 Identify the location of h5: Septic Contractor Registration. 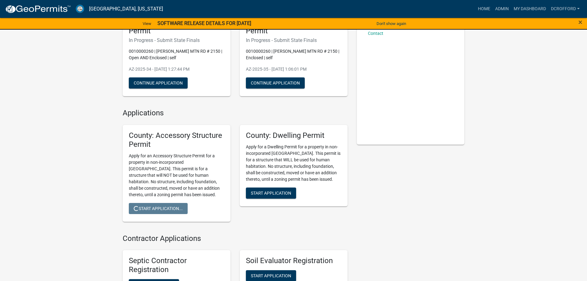
(177, 265).